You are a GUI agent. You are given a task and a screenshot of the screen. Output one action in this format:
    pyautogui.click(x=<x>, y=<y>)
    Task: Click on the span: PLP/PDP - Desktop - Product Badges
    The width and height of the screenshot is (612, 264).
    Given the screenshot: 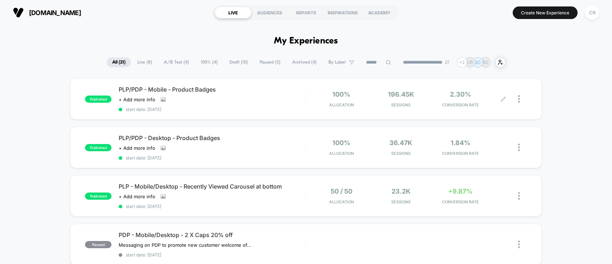 What is the action you would take?
    pyautogui.click(x=212, y=138)
    